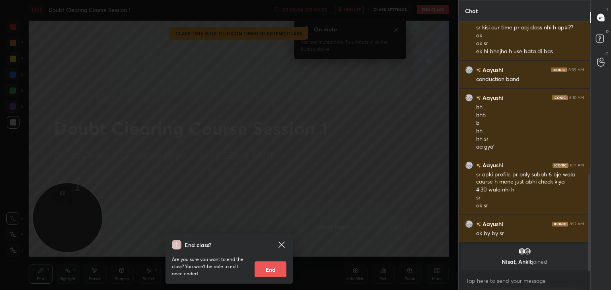 The image size is (611, 290). What do you see at coordinates (530, 139) in the screenshot?
I see `div: hh sr` at bounding box center [530, 139].